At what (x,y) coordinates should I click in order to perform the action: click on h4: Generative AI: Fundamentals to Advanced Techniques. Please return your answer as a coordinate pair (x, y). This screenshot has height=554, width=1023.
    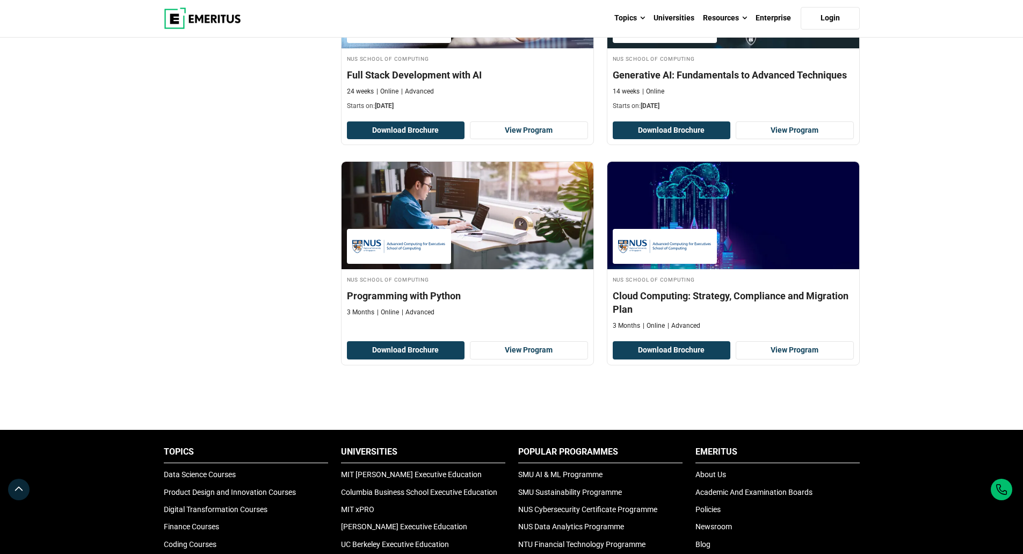
    Looking at the image, I should click on (733, 75).